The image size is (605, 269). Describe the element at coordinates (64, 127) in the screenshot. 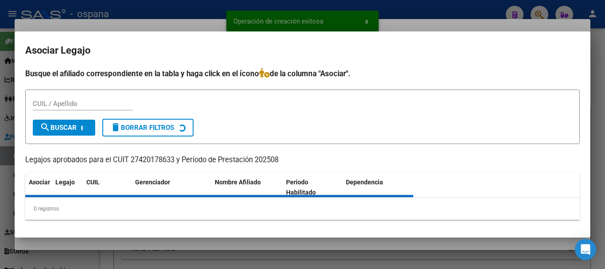

I see `button: Buscar` at that location.